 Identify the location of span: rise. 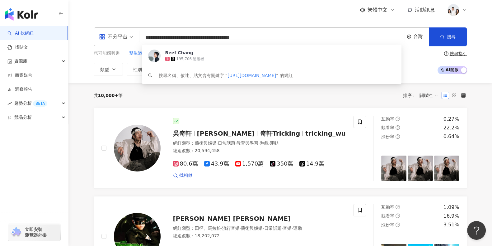
(10, 103).